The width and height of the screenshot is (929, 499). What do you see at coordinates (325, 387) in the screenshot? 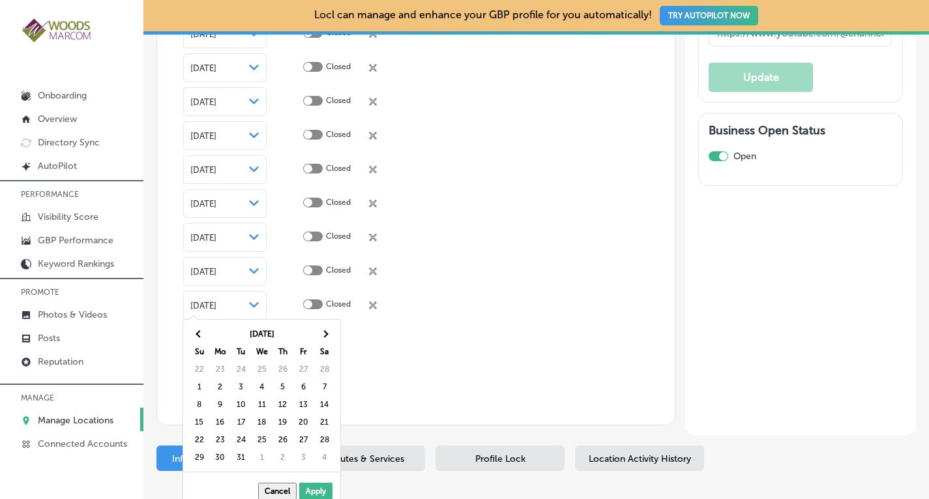
I see `td: 7` at bounding box center [325, 387].